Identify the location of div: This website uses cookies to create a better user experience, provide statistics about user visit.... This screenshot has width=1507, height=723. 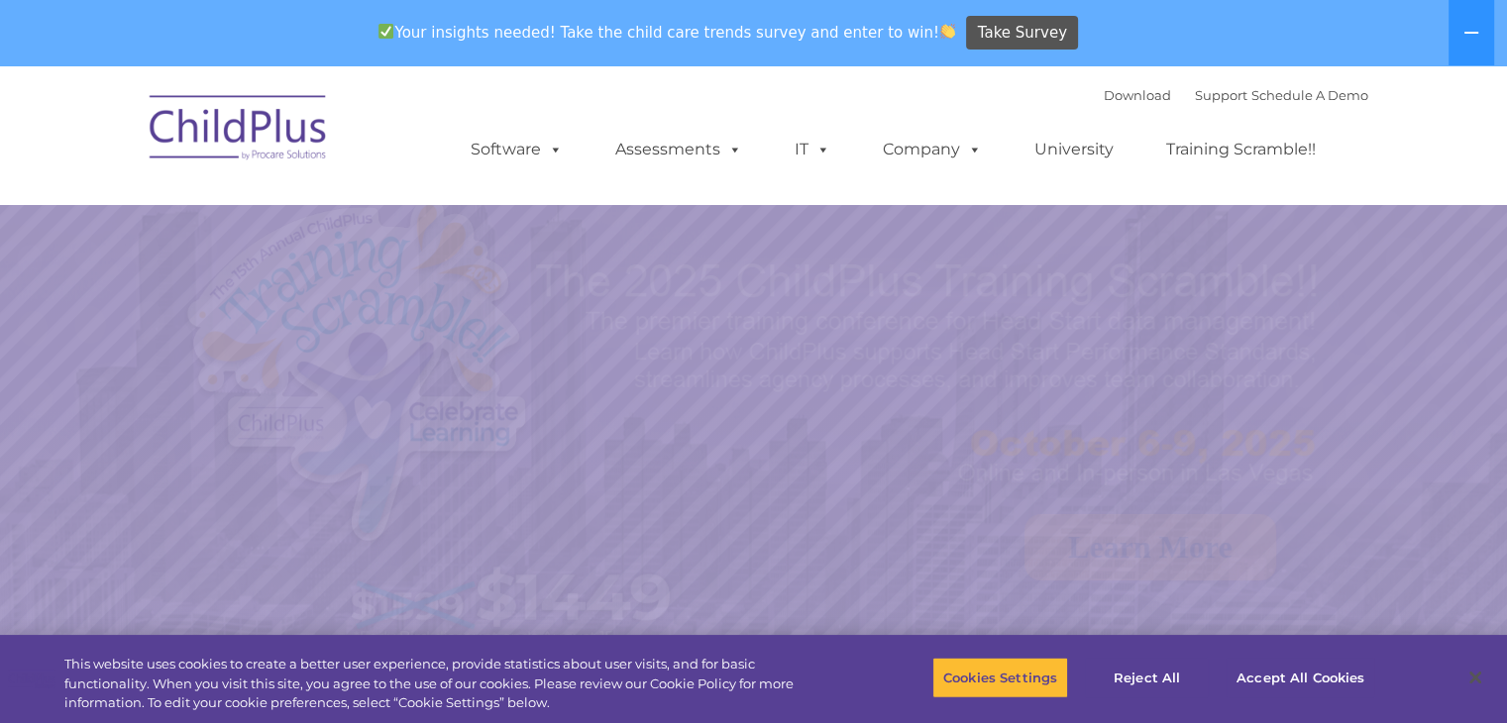
(447, 684).